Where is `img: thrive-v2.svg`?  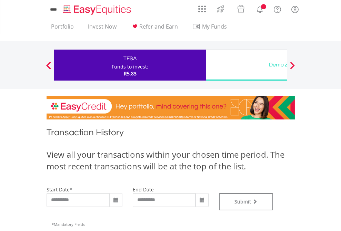 img: thrive-v2.svg is located at coordinates (220, 9).